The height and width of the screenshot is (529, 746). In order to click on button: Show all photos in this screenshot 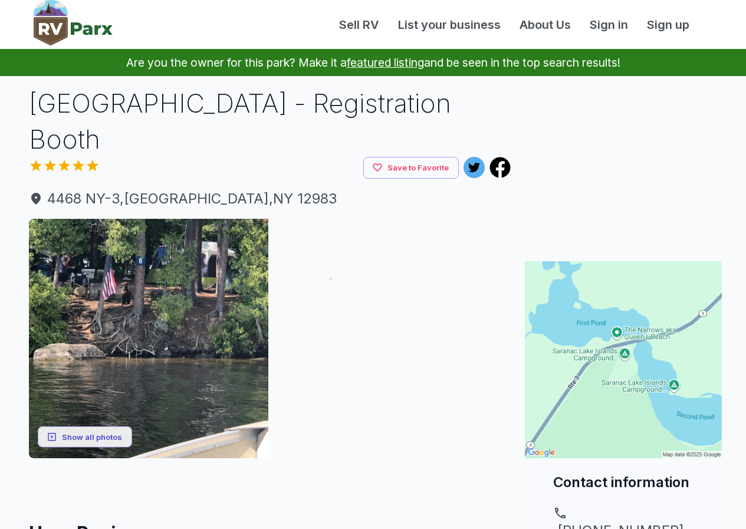, I will do `click(85, 436)`.